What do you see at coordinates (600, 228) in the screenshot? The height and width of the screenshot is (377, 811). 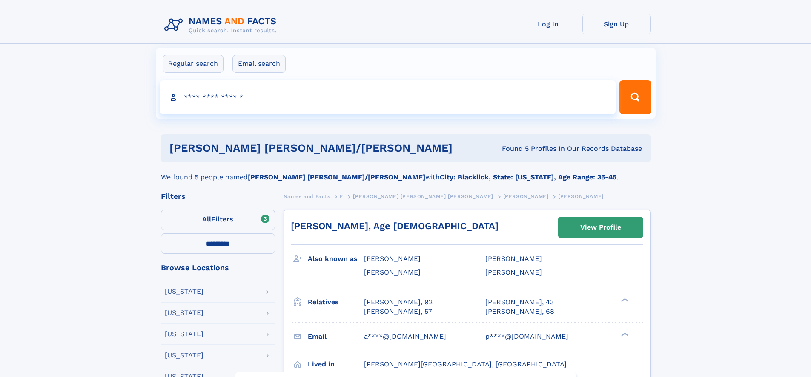 I see `div: View Profile` at bounding box center [600, 228].